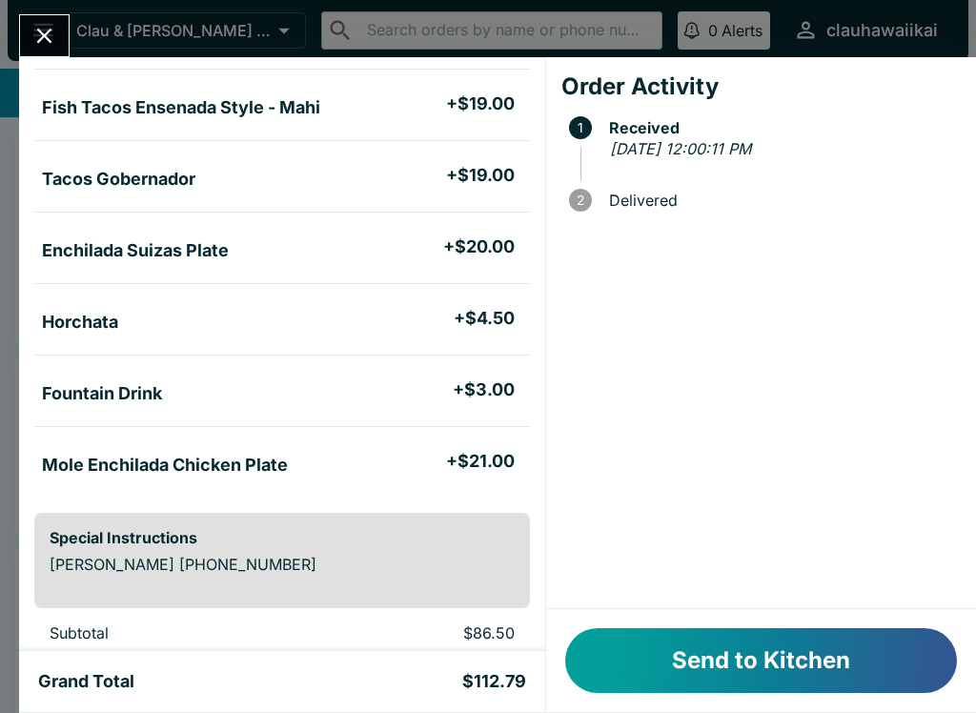 This screenshot has height=713, width=976. Describe the element at coordinates (779, 128) in the screenshot. I see `span: Received` at that location.